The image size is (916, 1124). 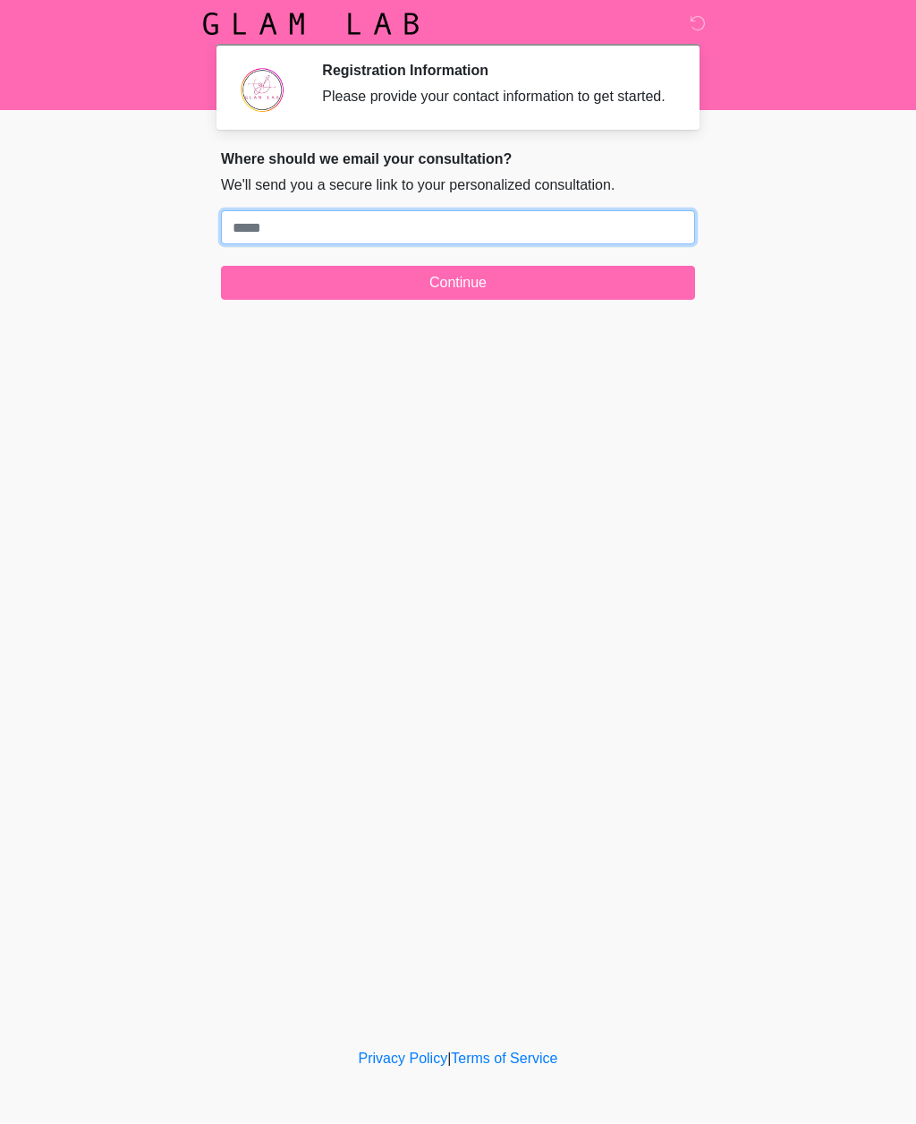 What do you see at coordinates (458, 186) in the screenshot?
I see `p: We'll send you a secure link to your personalized consultation.` at bounding box center [458, 186].